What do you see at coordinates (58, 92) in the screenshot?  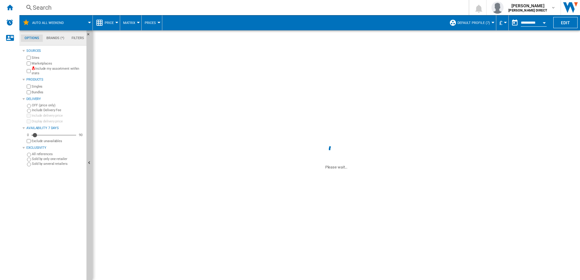 I see `label: Bundles` at bounding box center [58, 92].